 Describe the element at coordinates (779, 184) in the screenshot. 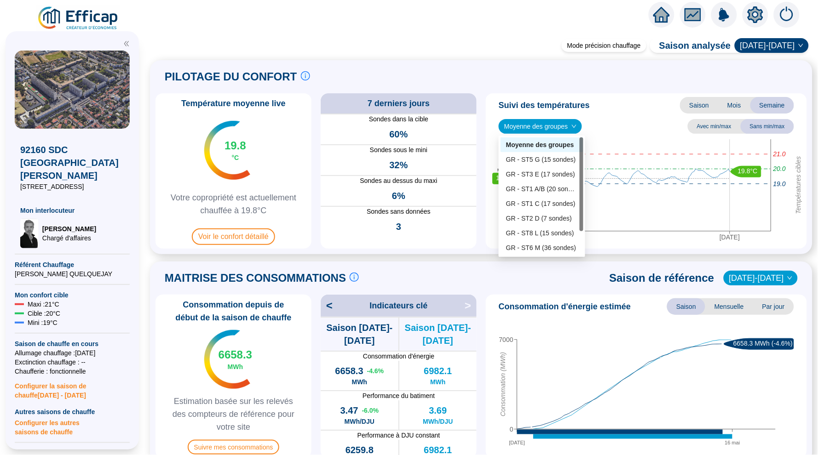

I see `tspan: 19.0` at that location.